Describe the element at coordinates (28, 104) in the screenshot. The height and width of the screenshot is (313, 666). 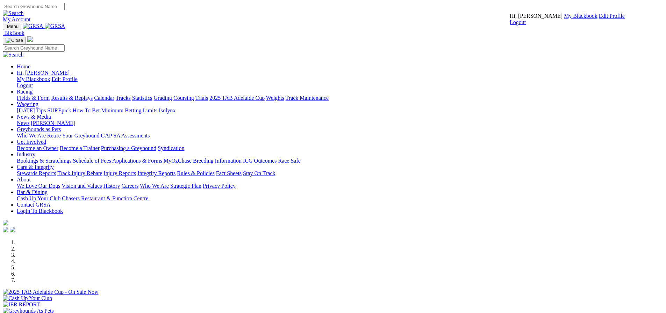
I see `a: Wagering` at that location.